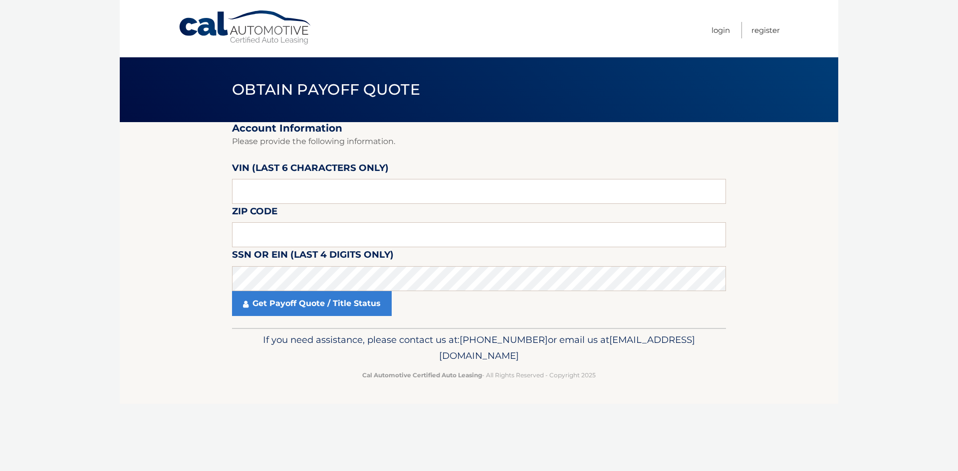  What do you see at coordinates (312, 304) in the screenshot?
I see `a: Get Payoff Quote / Title Status` at bounding box center [312, 304].